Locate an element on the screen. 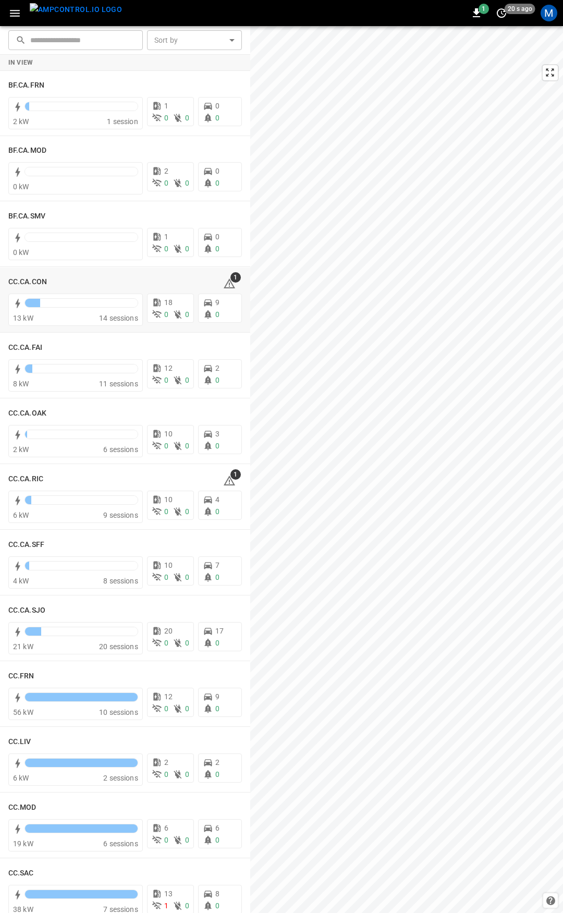  h6: CC.CA.SFF is located at coordinates (26, 545).